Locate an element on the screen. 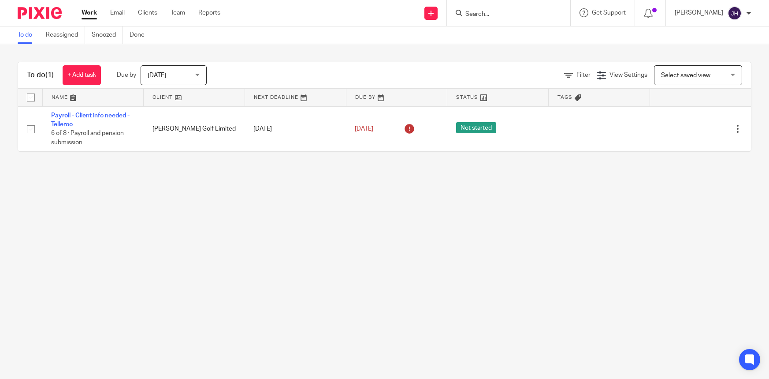 Image resolution: width=769 pixels, height=379 pixels. img: svg%3E is located at coordinates (735, 13).